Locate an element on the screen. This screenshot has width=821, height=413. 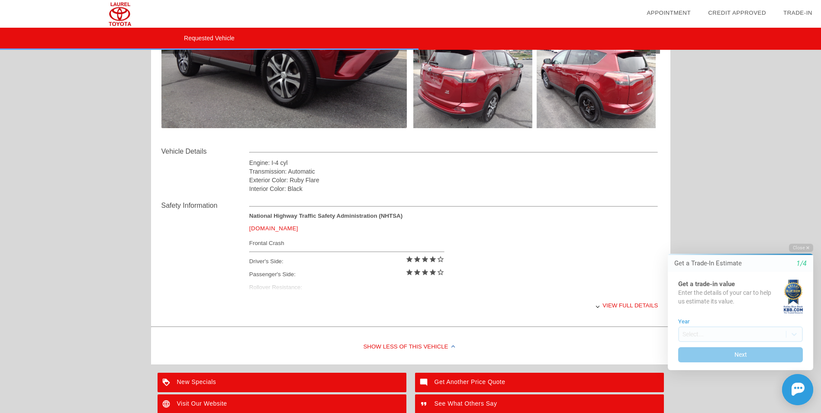
div: Vehicle Details is located at coordinates (205, 151).